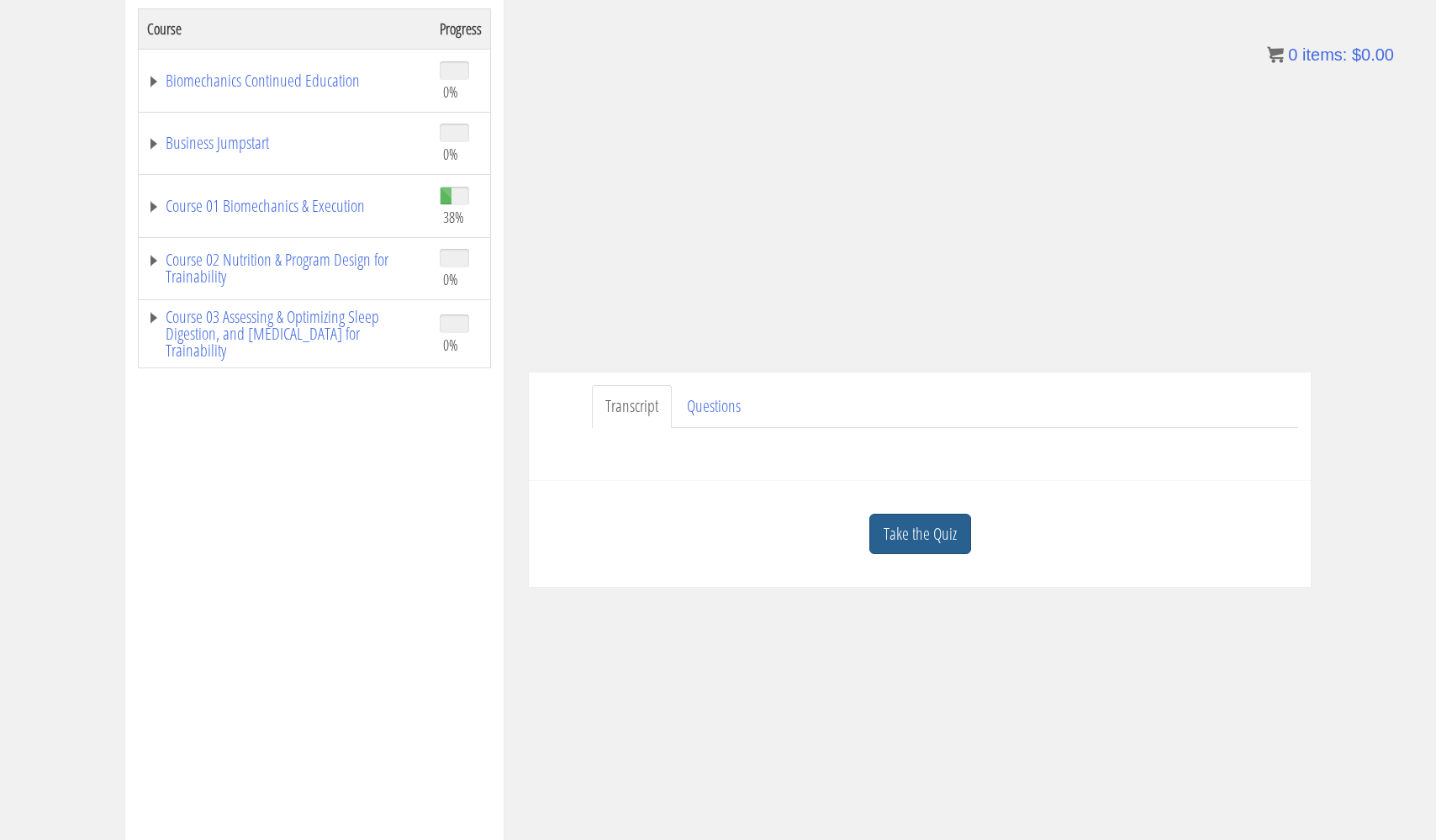 Image resolution: width=1436 pixels, height=840 pixels. Describe the element at coordinates (285, 81) in the screenshot. I see `a: Biomechanics Continued Education` at that location.